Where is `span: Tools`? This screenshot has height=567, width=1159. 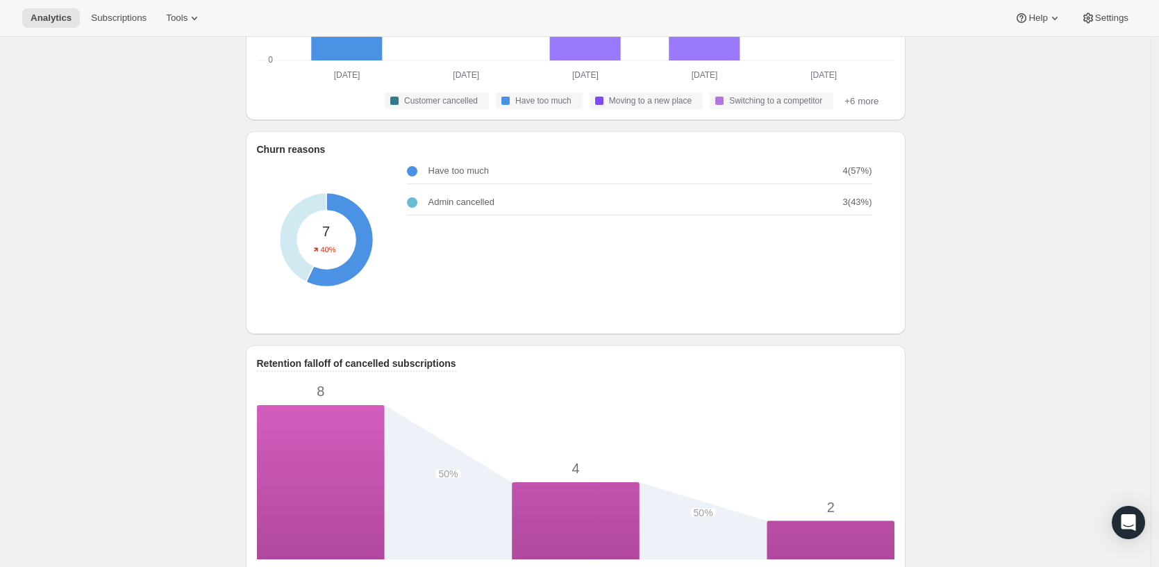 span: Tools is located at coordinates (176, 18).